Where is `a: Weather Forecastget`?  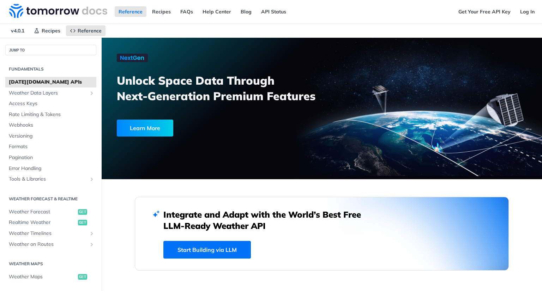
a: Weather Forecastget is located at coordinates (51, 212).